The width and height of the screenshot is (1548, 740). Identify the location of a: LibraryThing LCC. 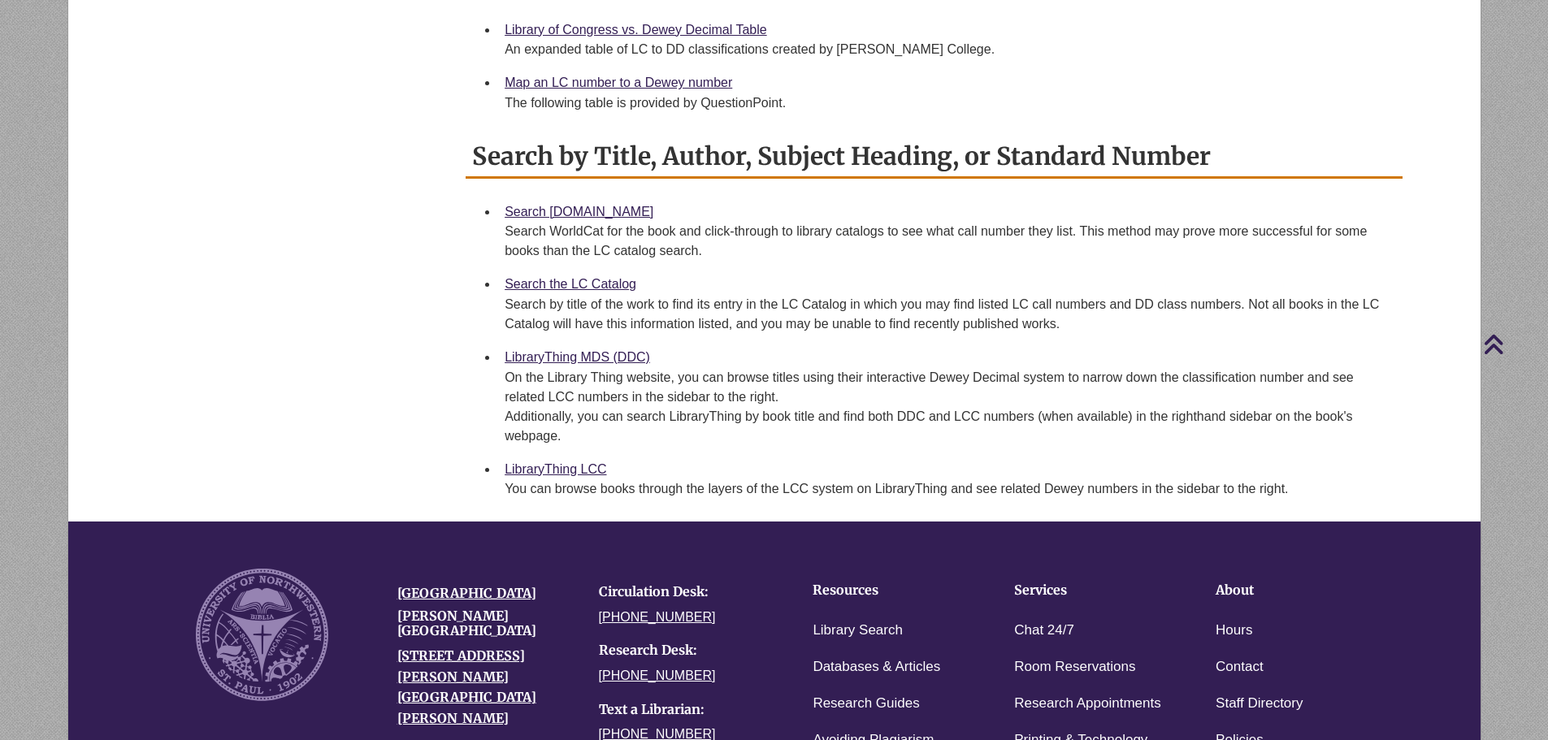
(555, 469).